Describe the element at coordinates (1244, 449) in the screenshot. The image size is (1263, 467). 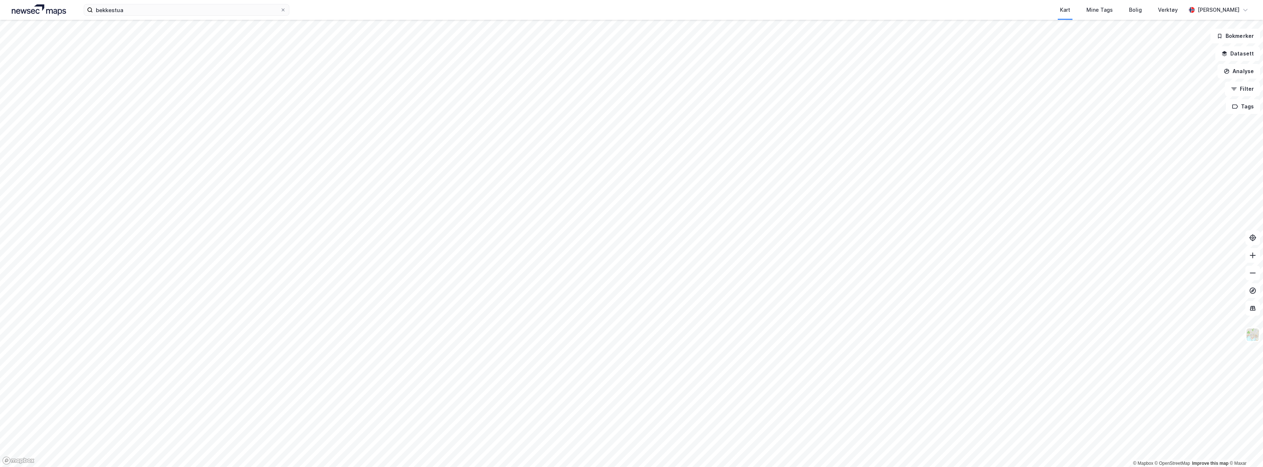
I see `div: Kontrollprogram for chat` at that location.